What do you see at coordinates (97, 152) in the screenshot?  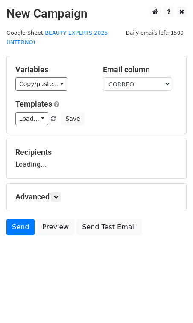 I see `h5: Recipients` at bounding box center [97, 152].